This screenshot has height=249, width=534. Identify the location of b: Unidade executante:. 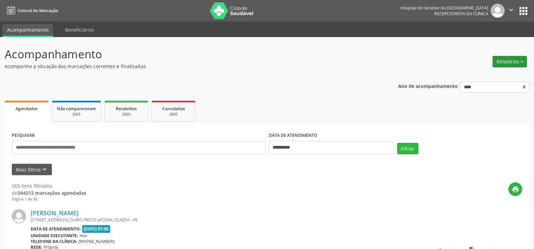
(54, 236).